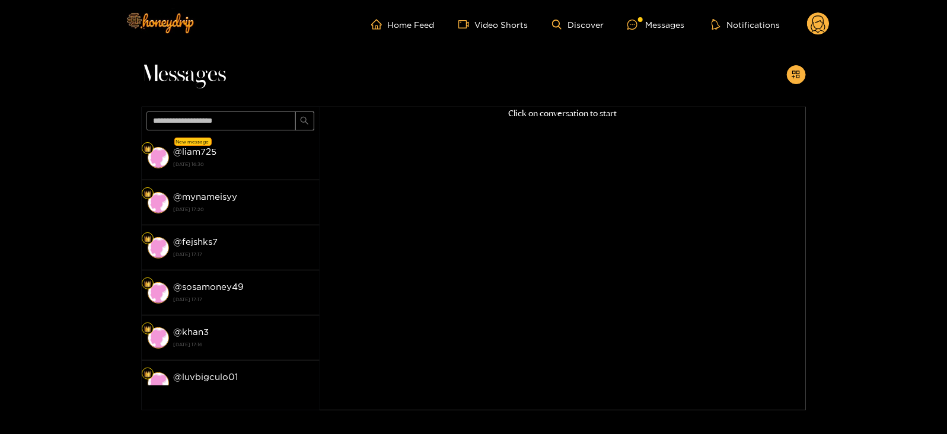 The height and width of the screenshot is (434, 947). I want to click on span: home, so click(380, 24).